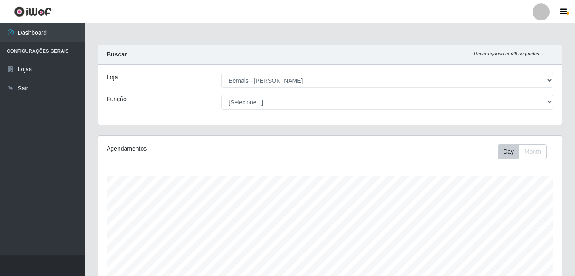 This screenshot has height=276, width=575. What do you see at coordinates (533, 152) in the screenshot?
I see `button: Month` at bounding box center [533, 152].